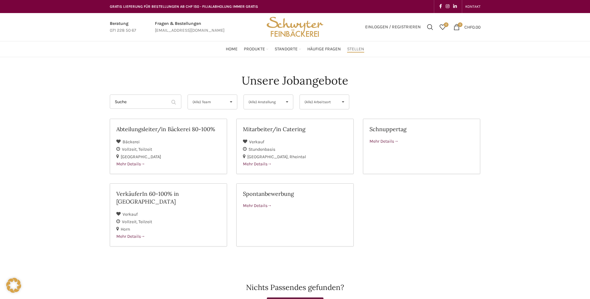 Image resolution: width=590 pixels, height=299 pixels. I want to click on a: Schnuppertag Mehr Details, so click(422, 147).